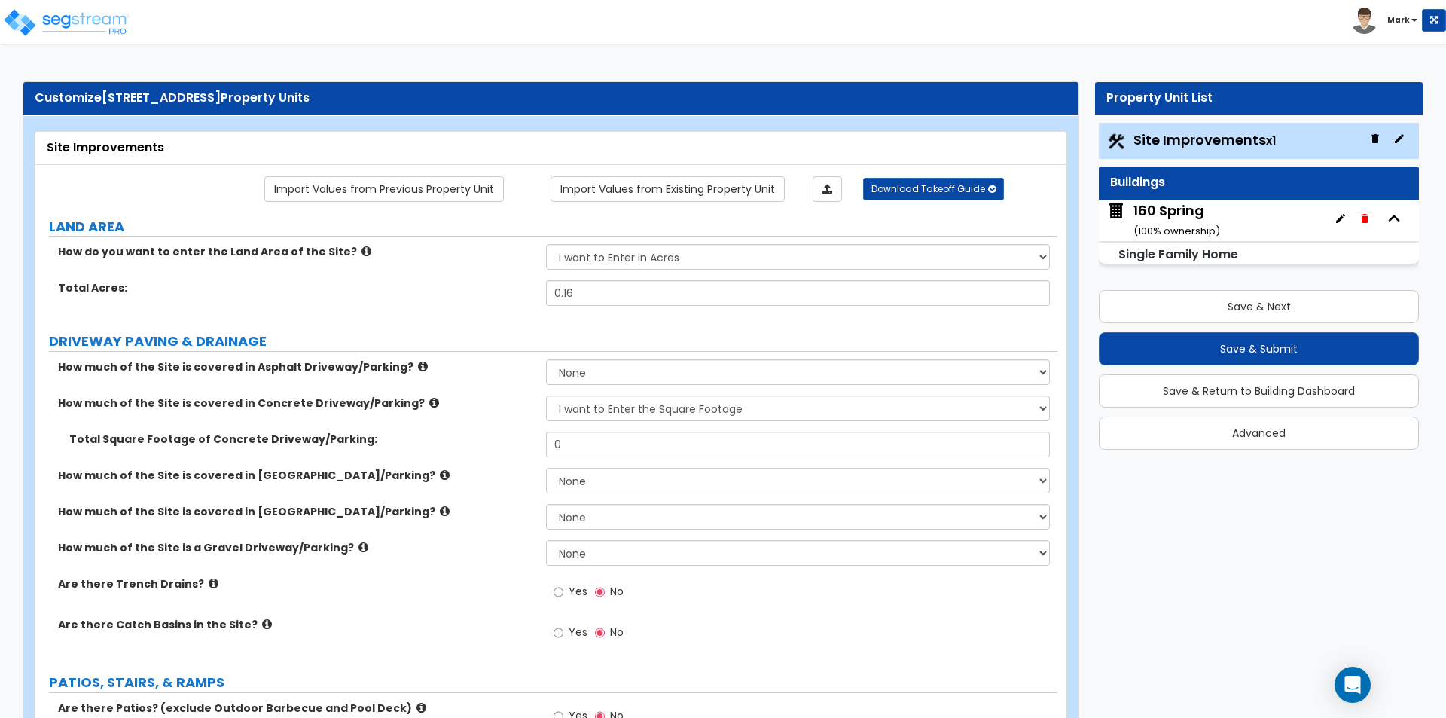 The width and height of the screenshot is (1446, 718). Describe the element at coordinates (551, 98) in the screenshot. I see `div: Customize Property Units` at that location.